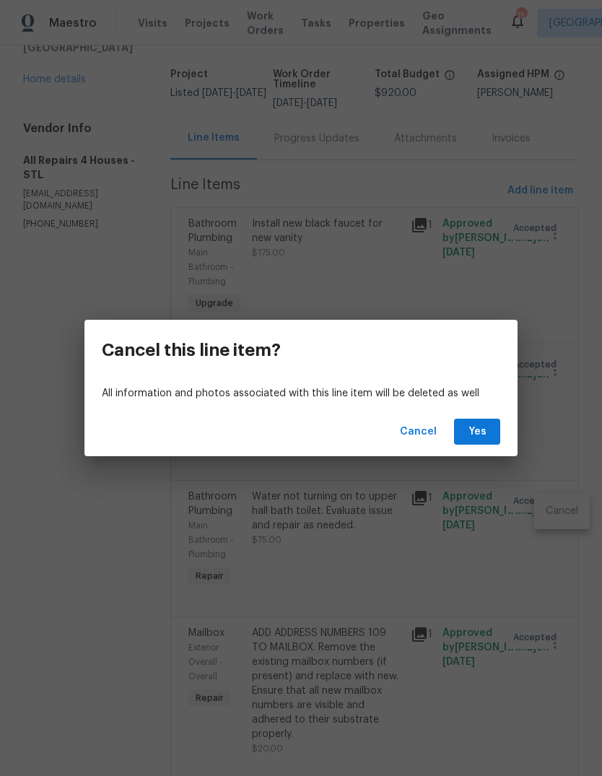 This screenshot has height=776, width=602. I want to click on button: Cancel, so click(418, 432).